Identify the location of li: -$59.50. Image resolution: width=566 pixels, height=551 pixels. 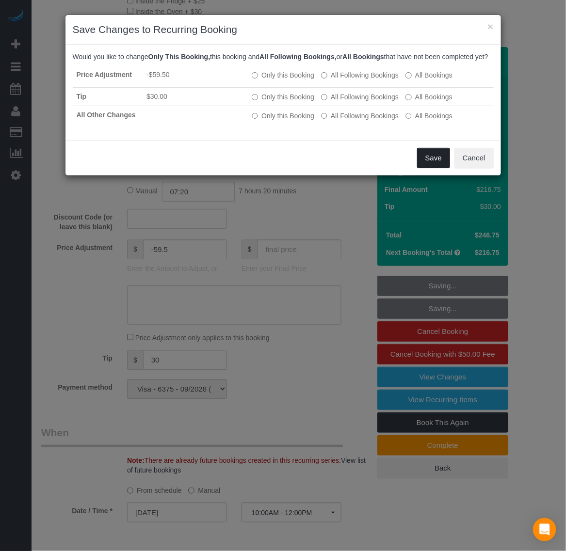
(195, 75).